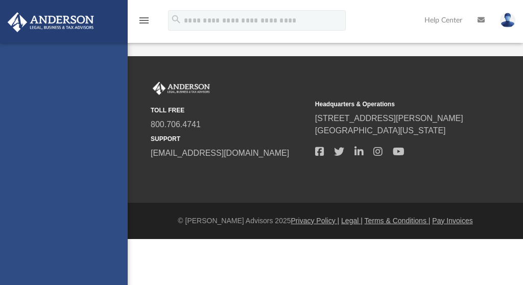  What do you see at coordinates (397, 220) in the screenshot?
I see `a: Terms & Conditions |` at bounding box center [397, 220].